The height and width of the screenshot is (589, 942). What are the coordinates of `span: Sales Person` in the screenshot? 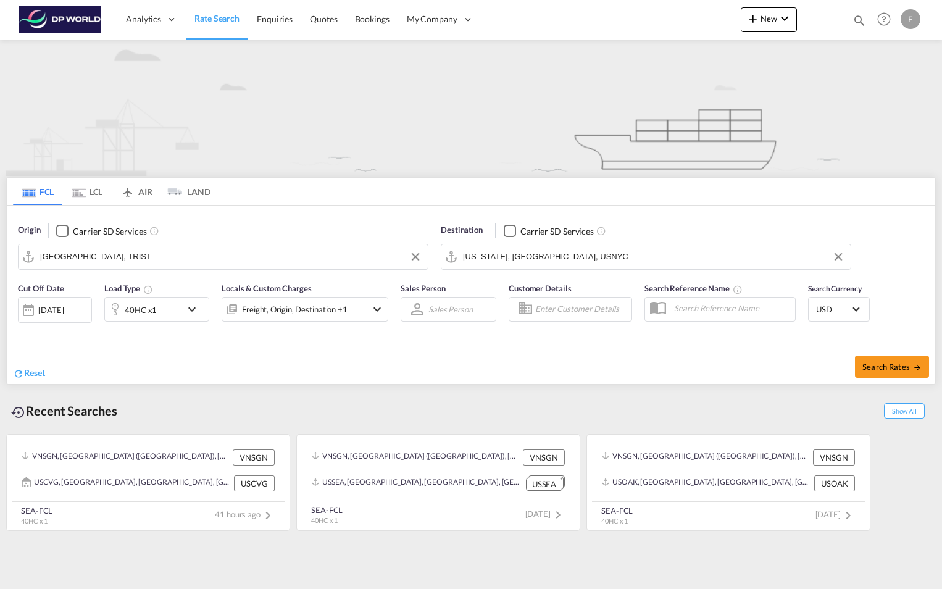 It's located at (423, 288).